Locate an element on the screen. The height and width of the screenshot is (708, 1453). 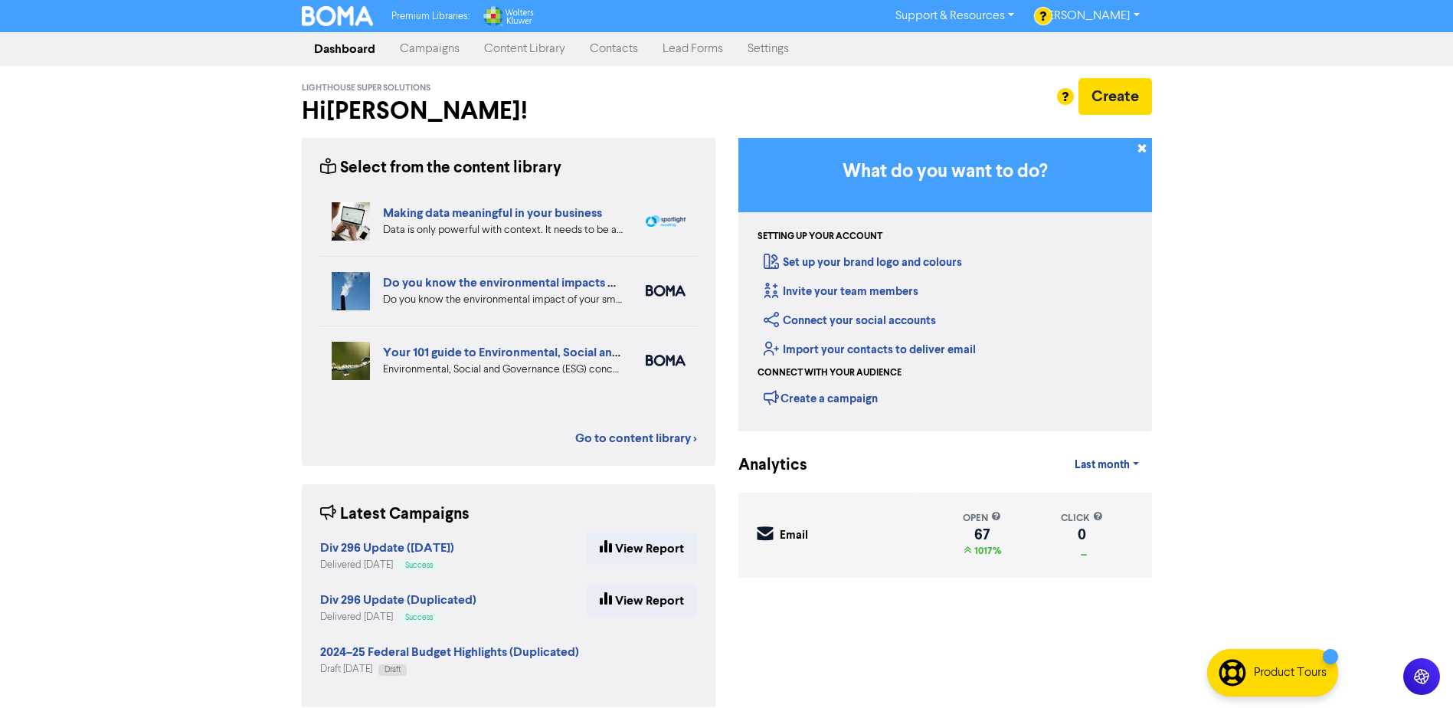
img: spotlight is located at coordinates (666, 221).